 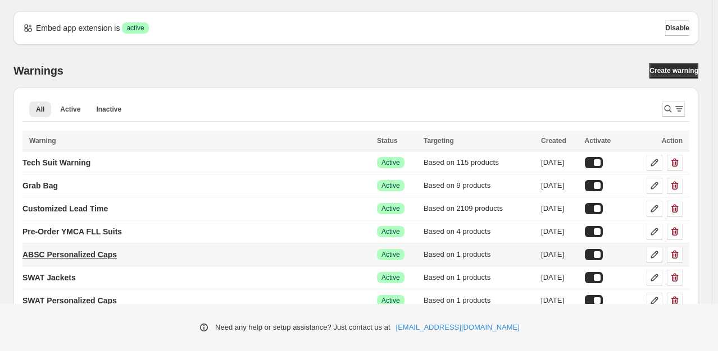 What do you see at coordinates (70, 255) in the screenshot?
I see `p: ABSC Personalized Caps` at bounding box center [70, 255].